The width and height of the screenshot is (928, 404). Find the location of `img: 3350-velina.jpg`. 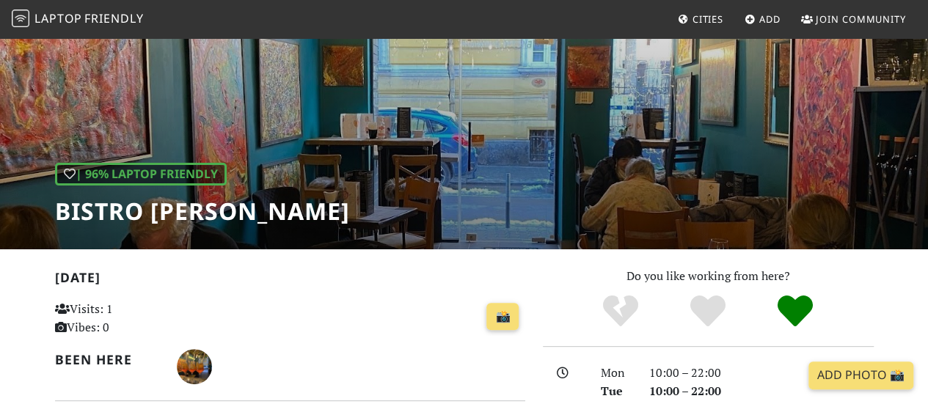

img: 3350-velina.jpg is located at coordinates (194, 367).